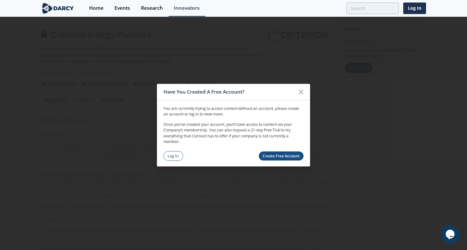  Describe the element at coordinates (96, 8) in the screenshot. I see `div: Home` at that location.